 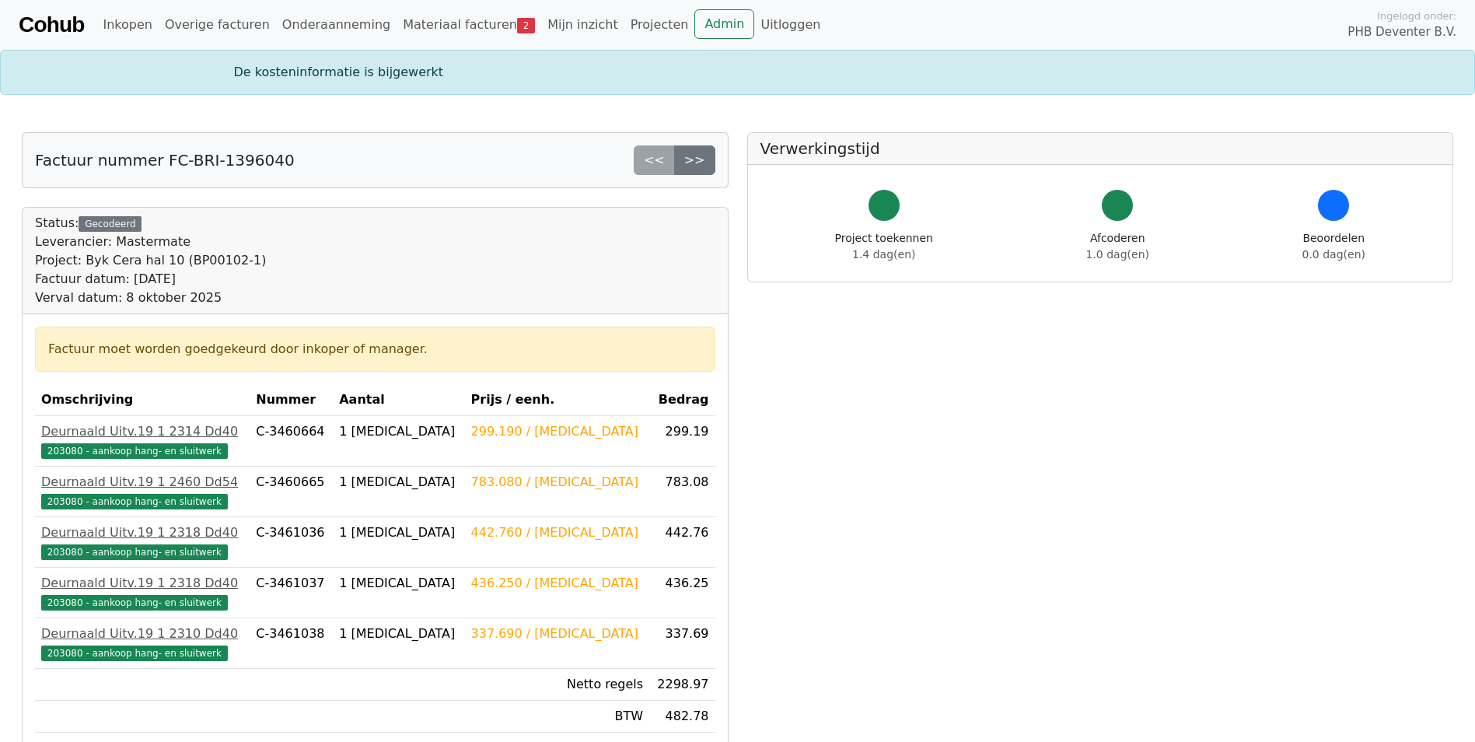 What do you see at coordinates (682, 491) in the screenshot?
I see `td: 783.08` at bounding box center [682, 491].